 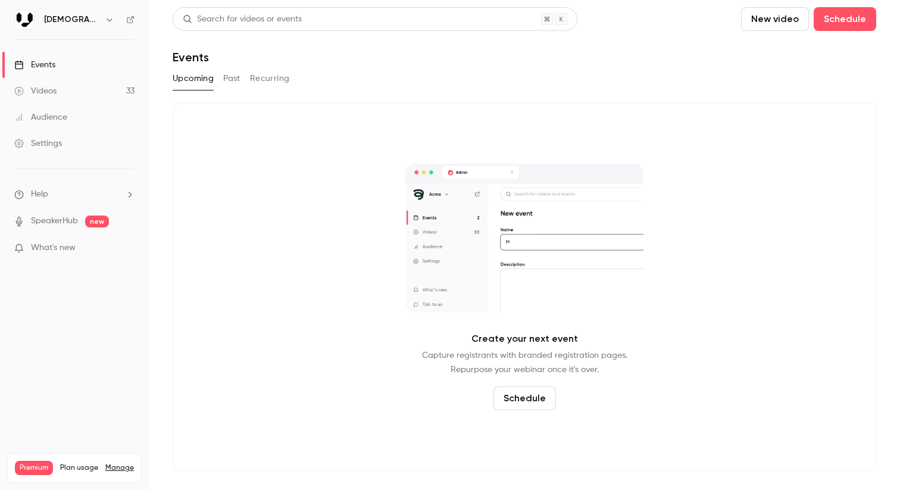 What do you see at coordinates (97, 222) in the screenshot?
I see `span: new` at bounding box center [97, 222].